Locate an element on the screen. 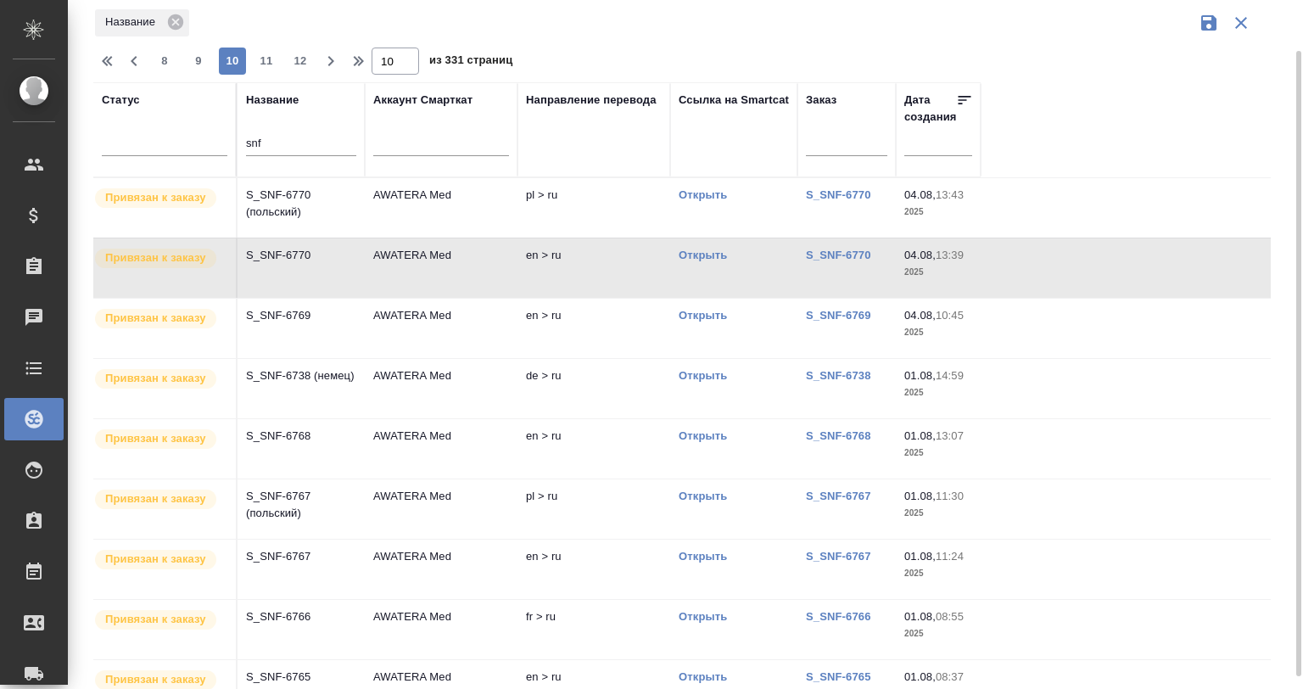  a: S_SNF-6766 is located at coordinates (838, 616).